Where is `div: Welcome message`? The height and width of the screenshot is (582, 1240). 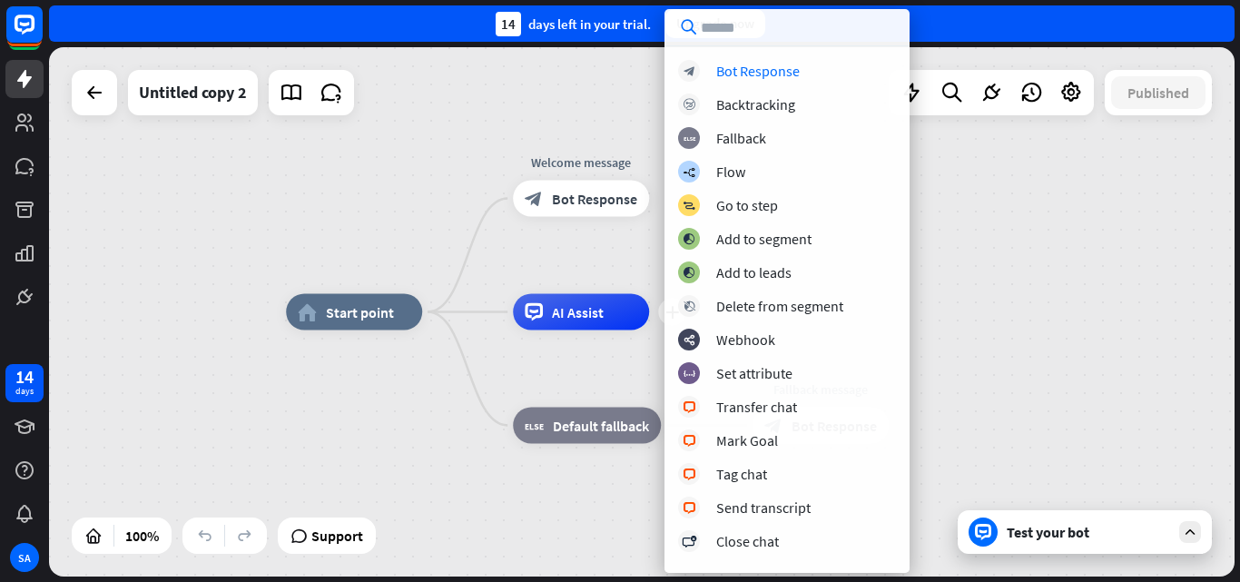 div: Welcome message is located at coordinates (581, 162).